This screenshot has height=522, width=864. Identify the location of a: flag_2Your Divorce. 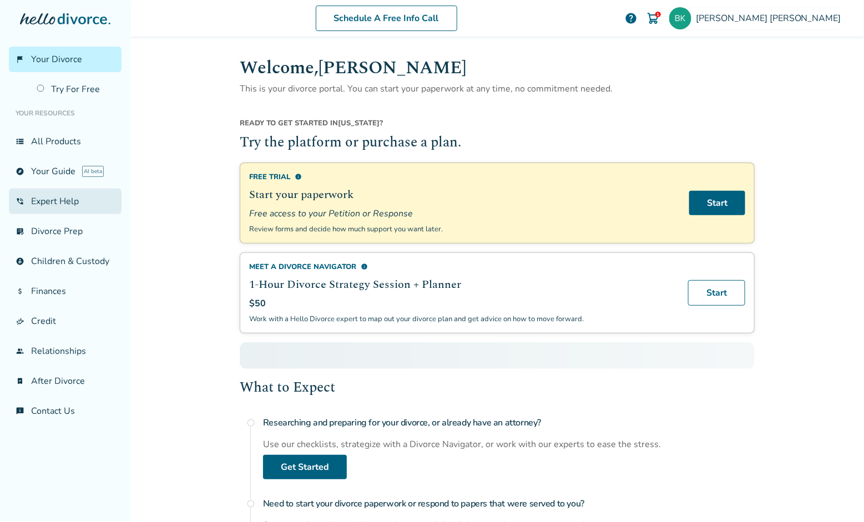
(65, 59).